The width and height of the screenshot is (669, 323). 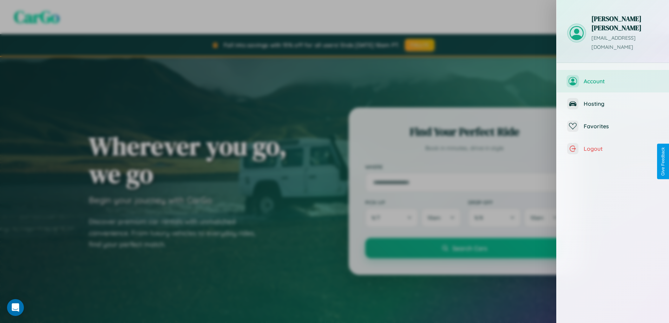 What do you see at coordinates (621, 149) in the screenshot?
I see `span: Logout` at bounding box center [621, 149].